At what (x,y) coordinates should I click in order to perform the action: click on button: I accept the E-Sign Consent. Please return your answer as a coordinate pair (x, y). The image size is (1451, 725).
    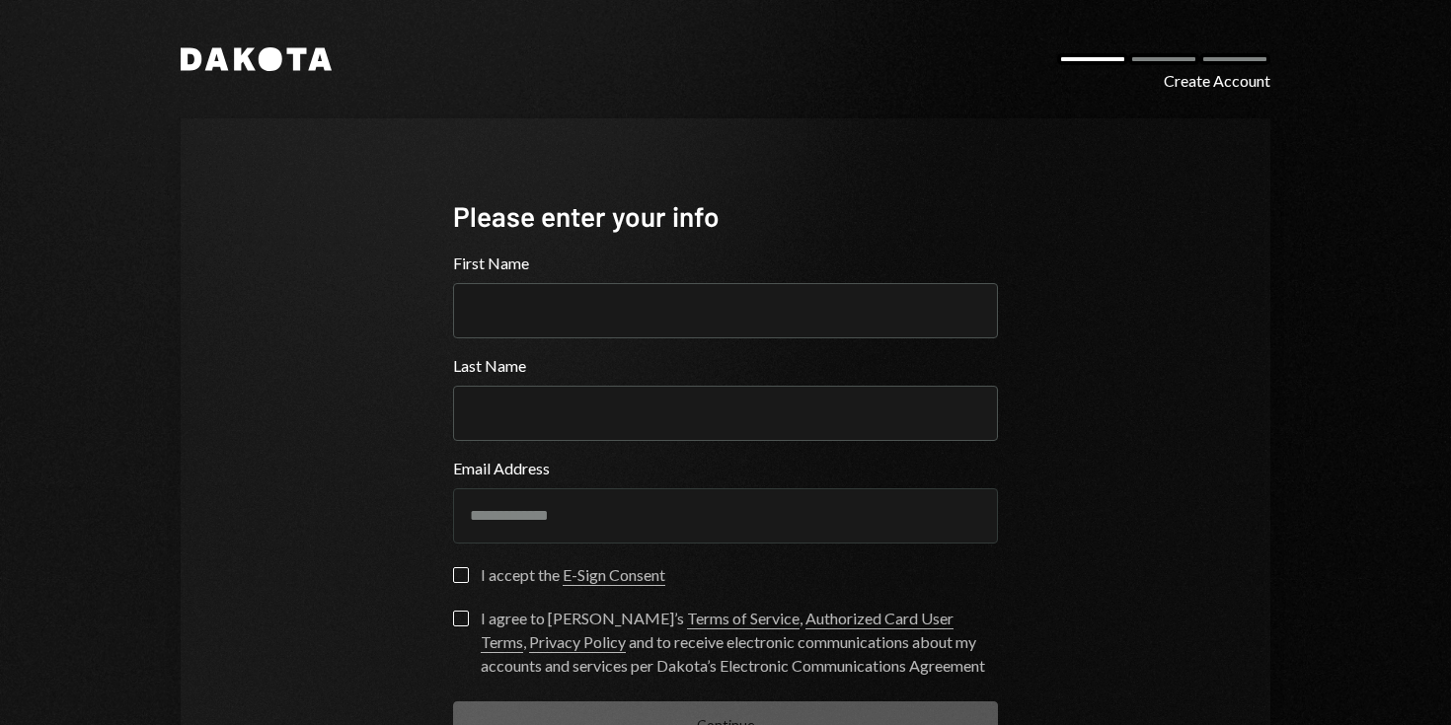
    Looking at the image, I should click on (461, 575).